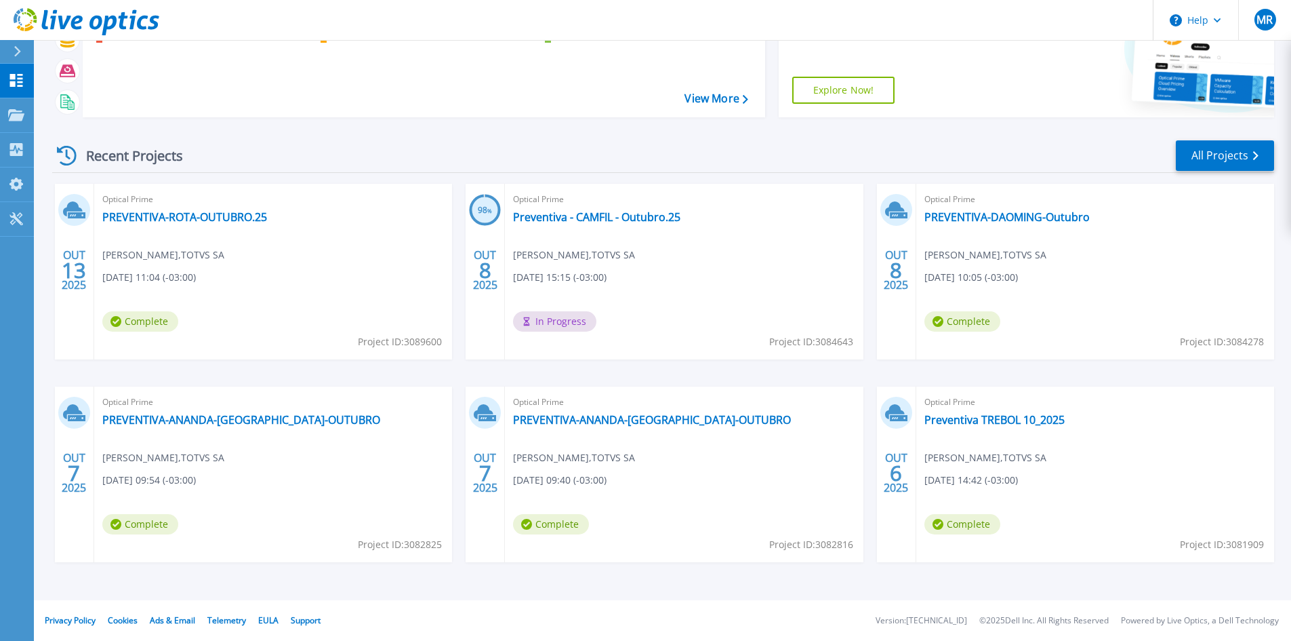  What do you see at coordinates (184, 217) in the screenshot?
I see `a: PREVENTIVA-ROTA-OUTUBRO.25` at bounding box center [184, 217].